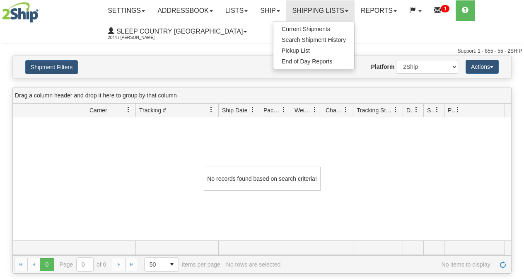  What do you see at coordinates (47, 264) in the screenshot?
I see `span: Page 0` at bounding box center [47, 264].